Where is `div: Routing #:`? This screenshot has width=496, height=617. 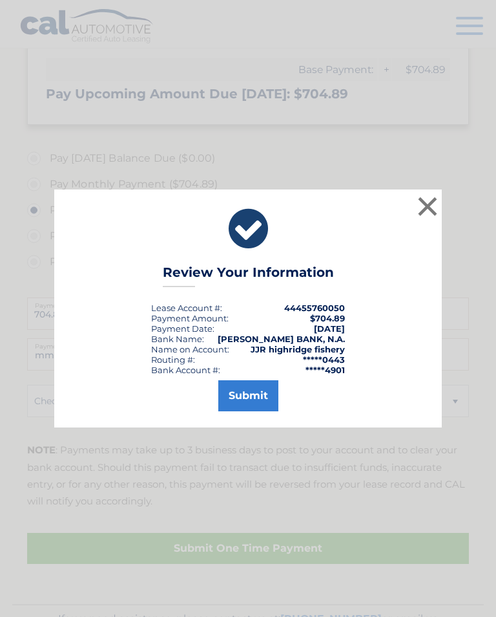
div: Routing #: is located at coordinates (173, 359).